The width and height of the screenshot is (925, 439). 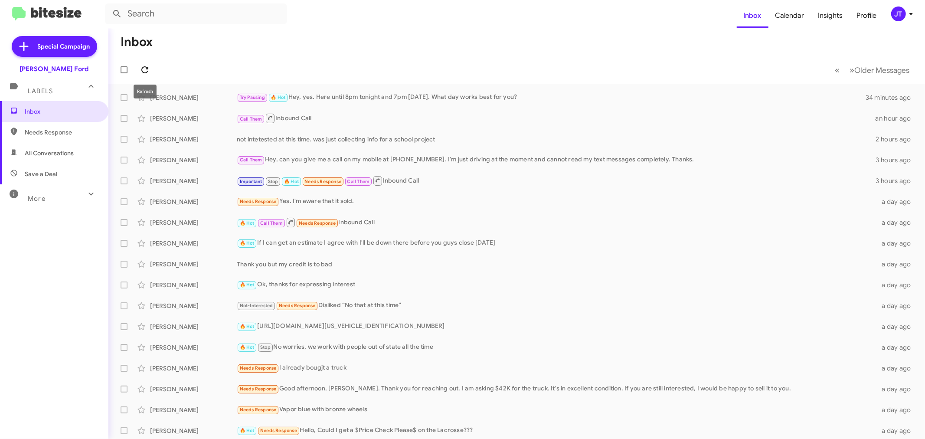 I want to click on span: Special Campaign, so click(x=64, y=46).